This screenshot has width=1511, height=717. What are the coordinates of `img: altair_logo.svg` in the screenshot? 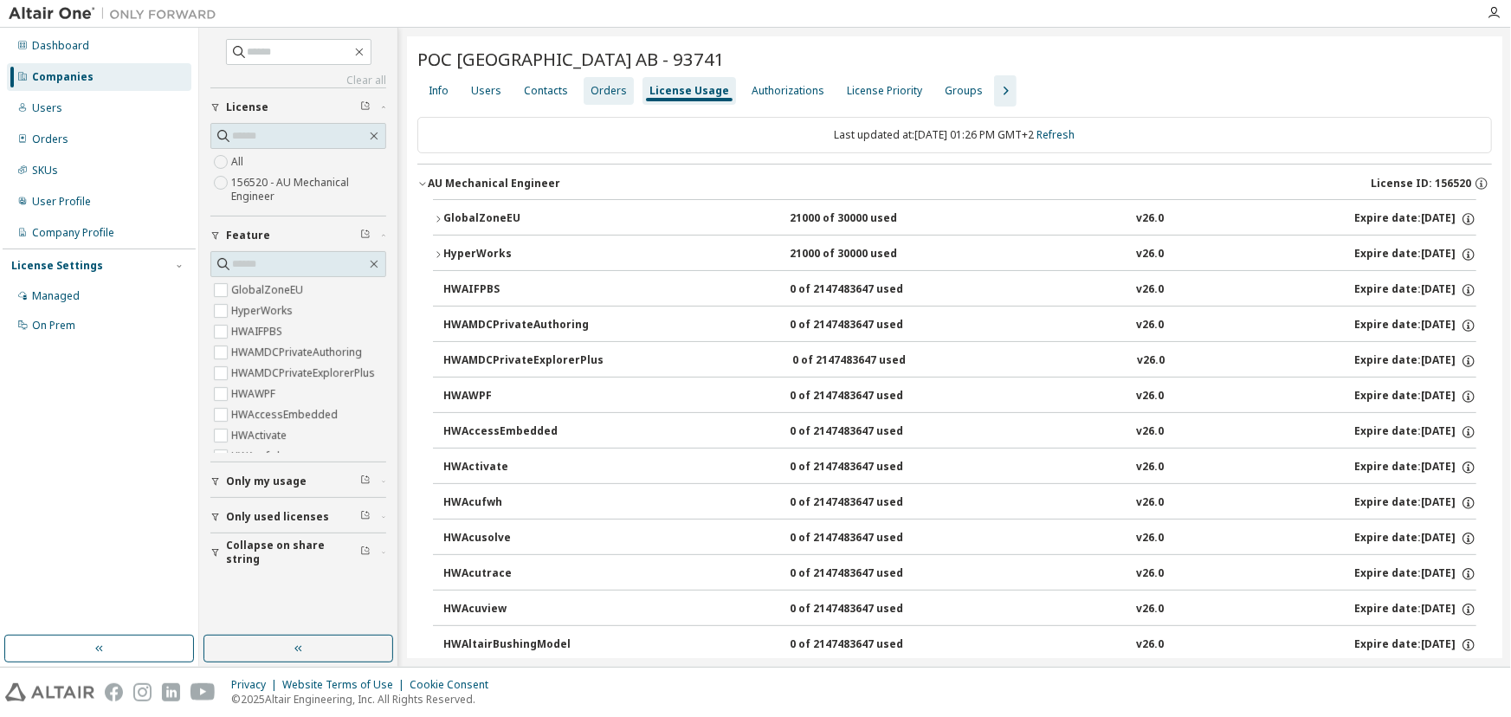 It's located at (49, 692).